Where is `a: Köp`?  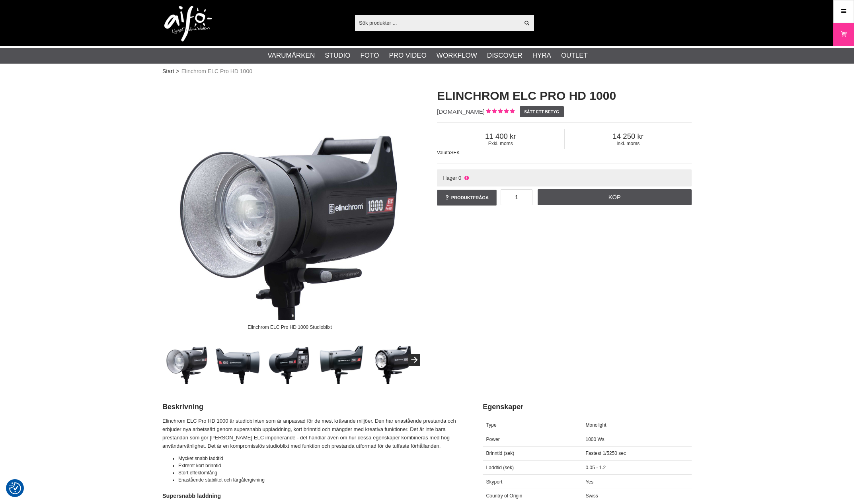 a: Köp is located at coordinates (615, 197).